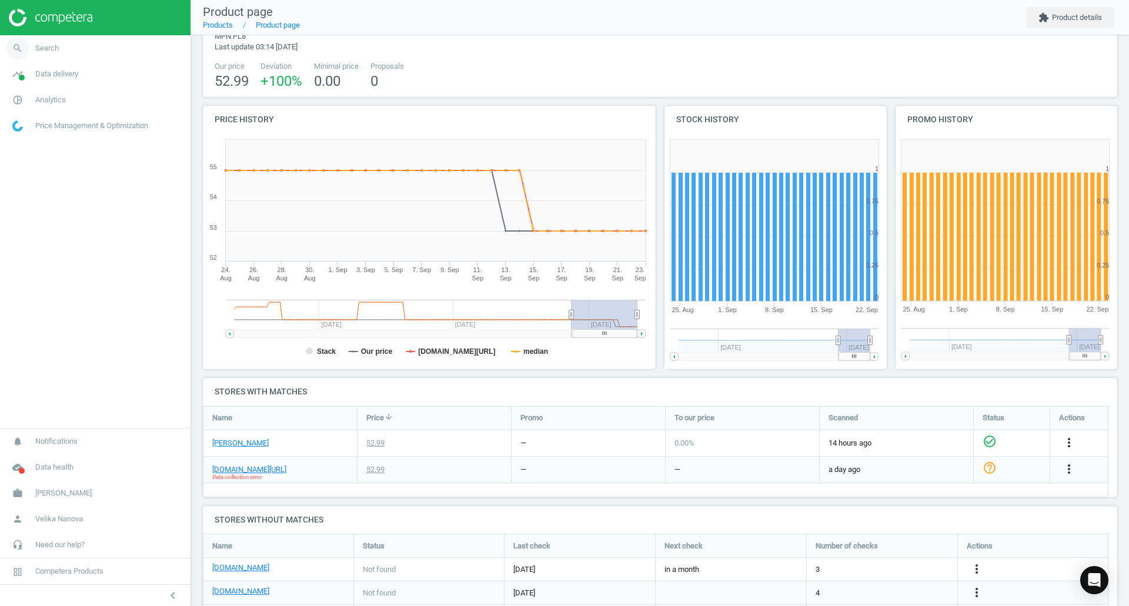 The image size is (1129, 606). What do you see at coordinates (213, 258) in the screenshot?
I see `text: 52` at bounding box center [213, 258].